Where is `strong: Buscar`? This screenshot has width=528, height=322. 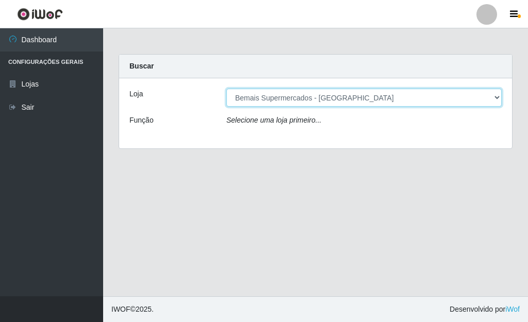
strong: Buscar is located at coordinates (141, 66).